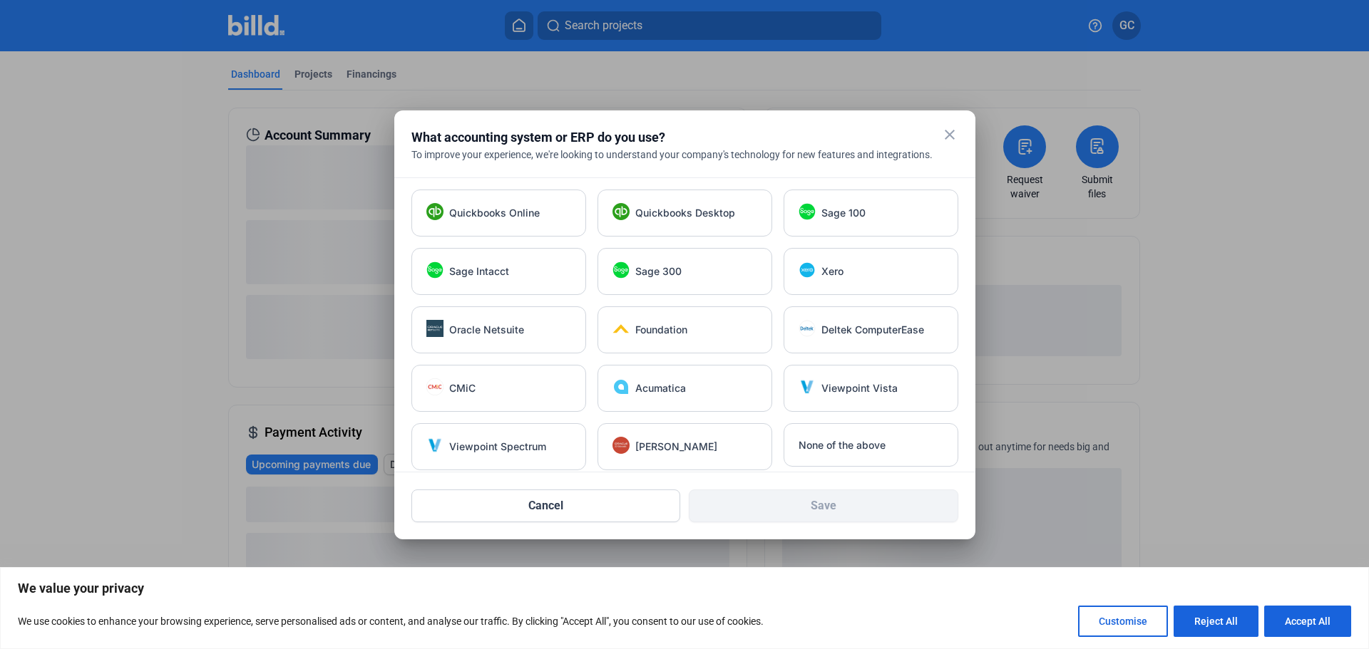 The image size is (1369, 649). I want to click on button: Reject All, so click(1216, 622).